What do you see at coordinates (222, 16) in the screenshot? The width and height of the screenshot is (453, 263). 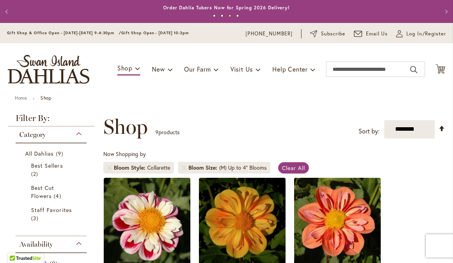 I see `button: 2 of 4` at bounding box center [222, 16].